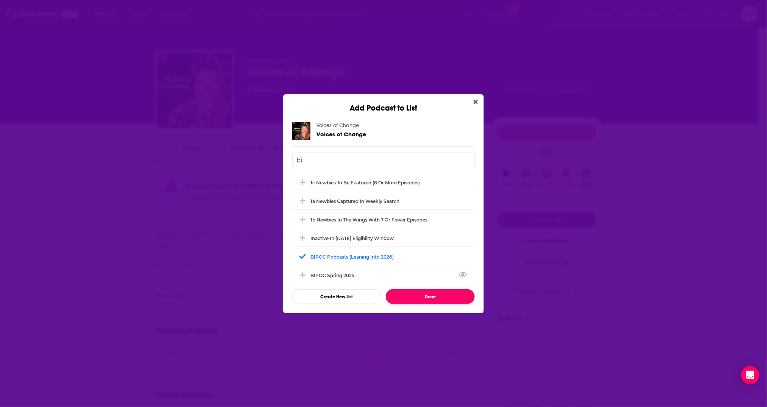  What do you see at coordinates (750, 375) in the screenshot?
I see `div: Open Intercom Messenger` at bounding box center [750, 375].